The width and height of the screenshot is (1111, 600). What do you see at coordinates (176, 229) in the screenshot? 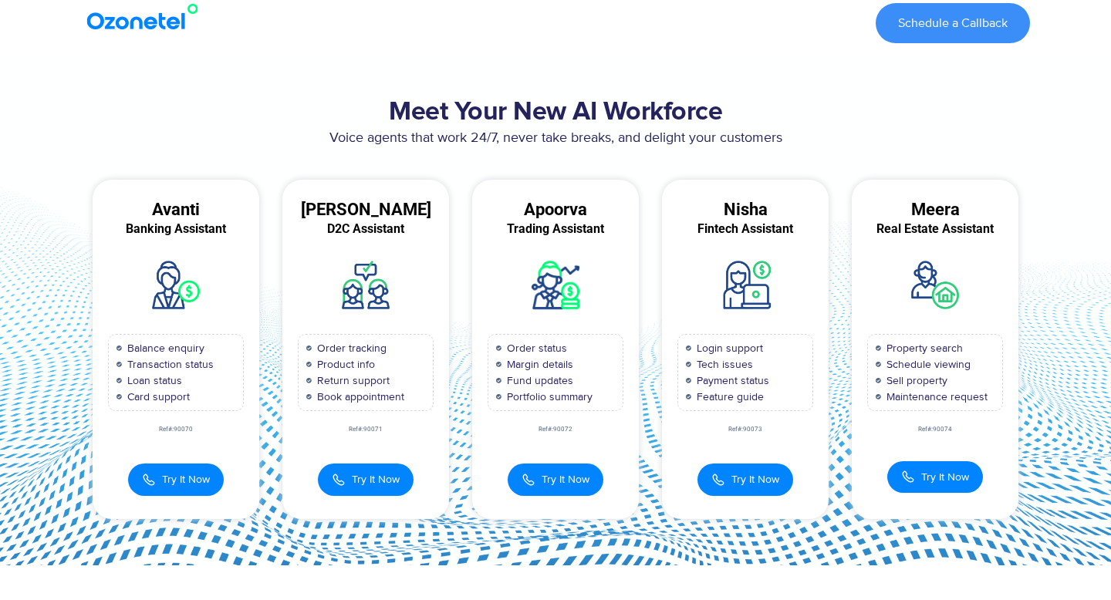
I see `div: Banking Assistant` at bounding box center [176, 229].